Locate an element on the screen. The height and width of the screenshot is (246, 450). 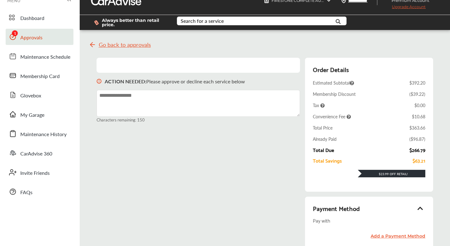
span: Pay with is located at coordinates (322, 220).